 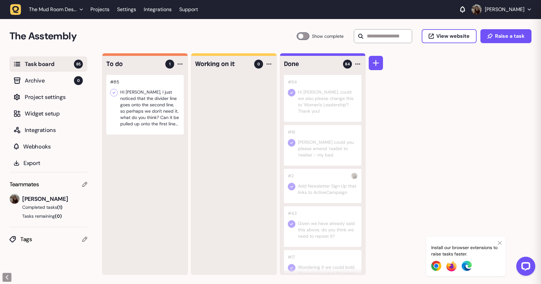 I want to click on button: View website, so click(x=449, y=36).